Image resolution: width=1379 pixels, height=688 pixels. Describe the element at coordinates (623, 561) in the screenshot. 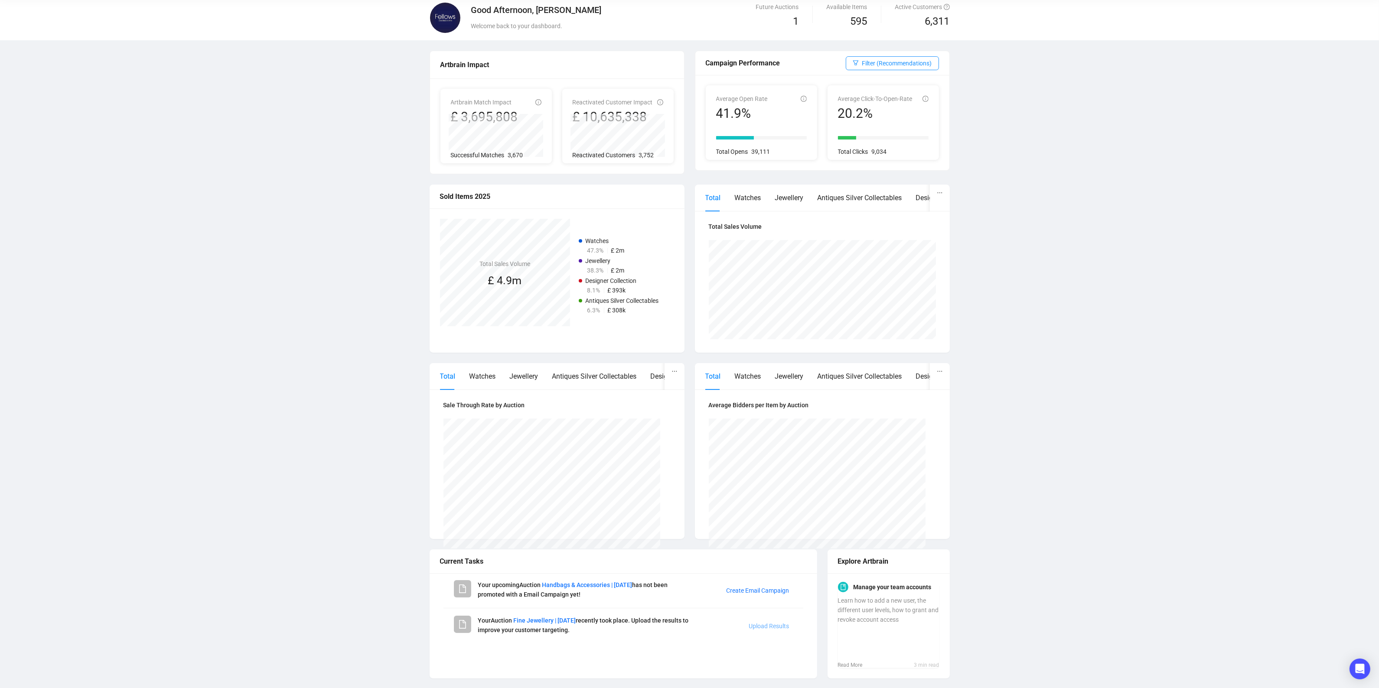

I see `div: Current Tasks` at that location.